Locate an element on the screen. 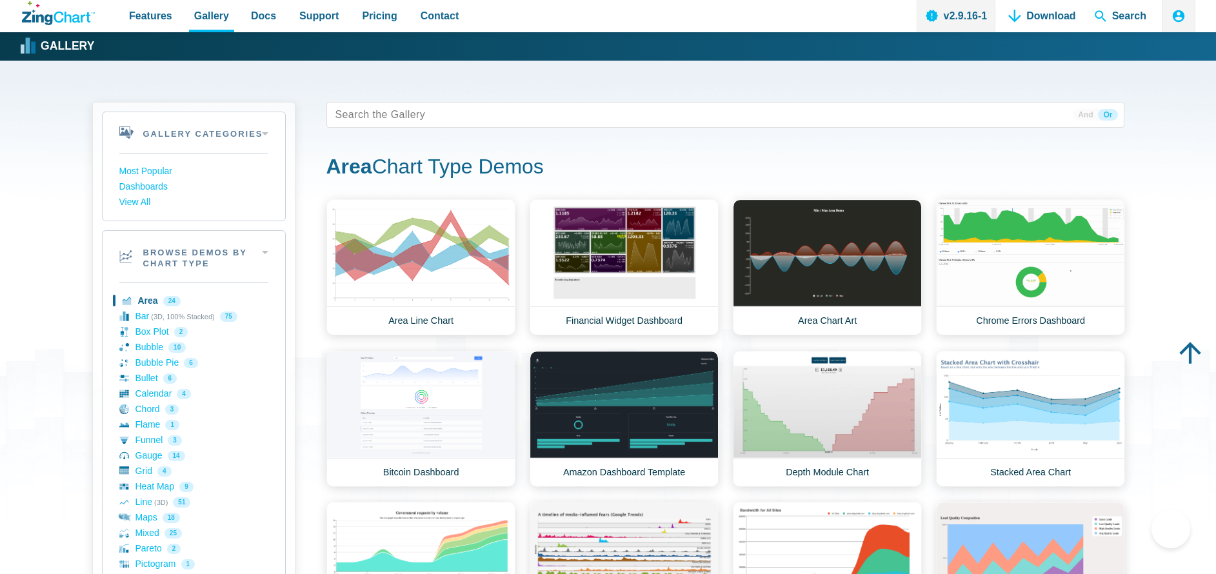  a: Stacked Area Chart is located at coordinates (1030, 419).